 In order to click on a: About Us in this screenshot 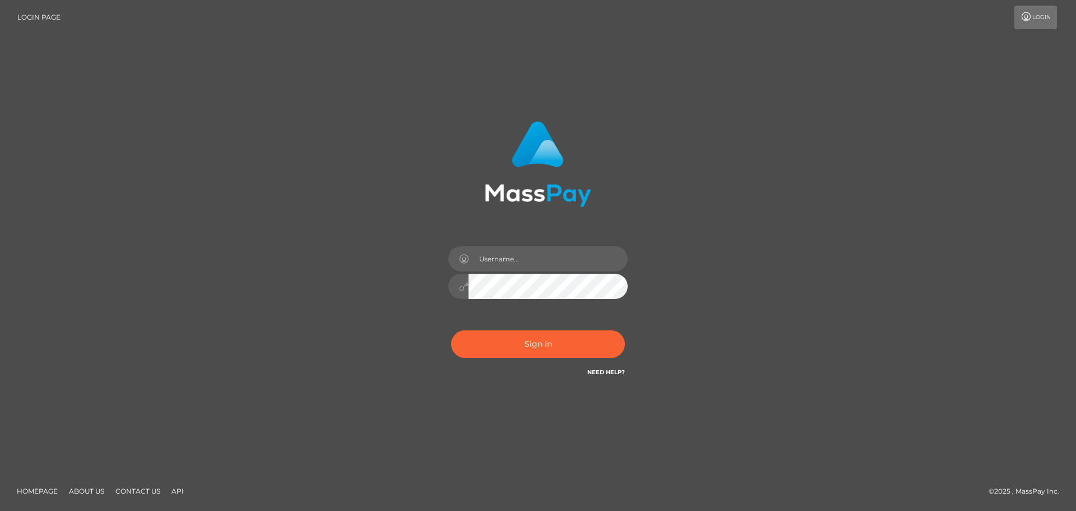, I will do `click(86, 490)`.